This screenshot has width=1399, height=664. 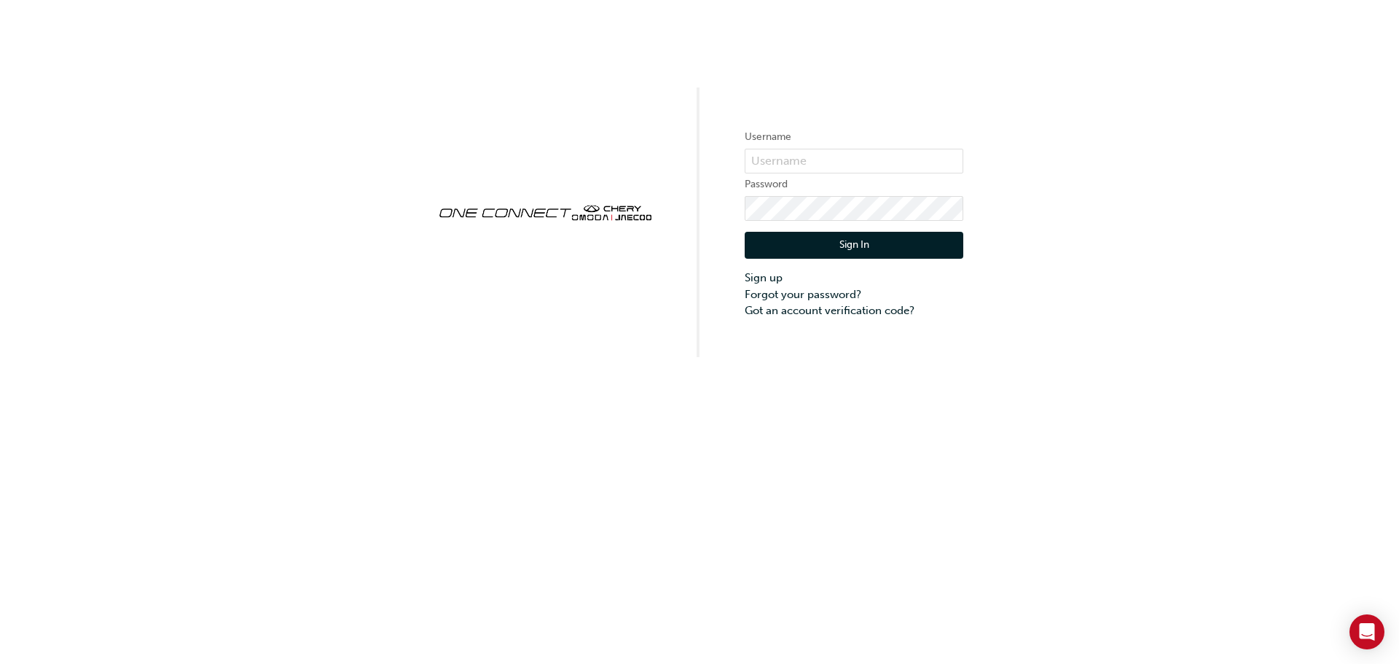 I want to click on div: Open Intercom Messenger, so click(x=1367, y=632).